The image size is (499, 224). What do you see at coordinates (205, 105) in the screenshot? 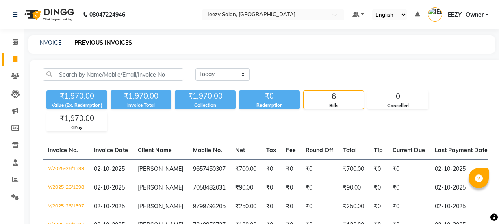
I see `div: Collection` at bounding box center [205, 105].